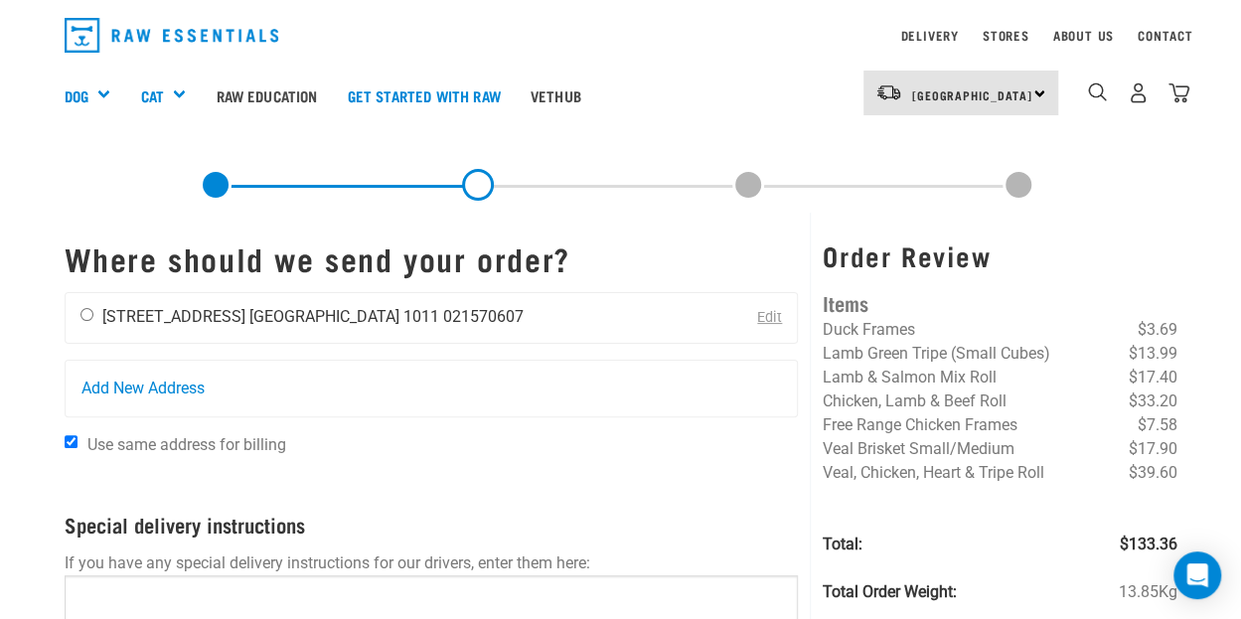 Image resolution: width=1241 pixels, height=619 pixels. What do you see at coordinates (909, 376) in the screenshot?
I see `span: Lamb & Salmon Mix Roll` at bounding box center [909, 376].